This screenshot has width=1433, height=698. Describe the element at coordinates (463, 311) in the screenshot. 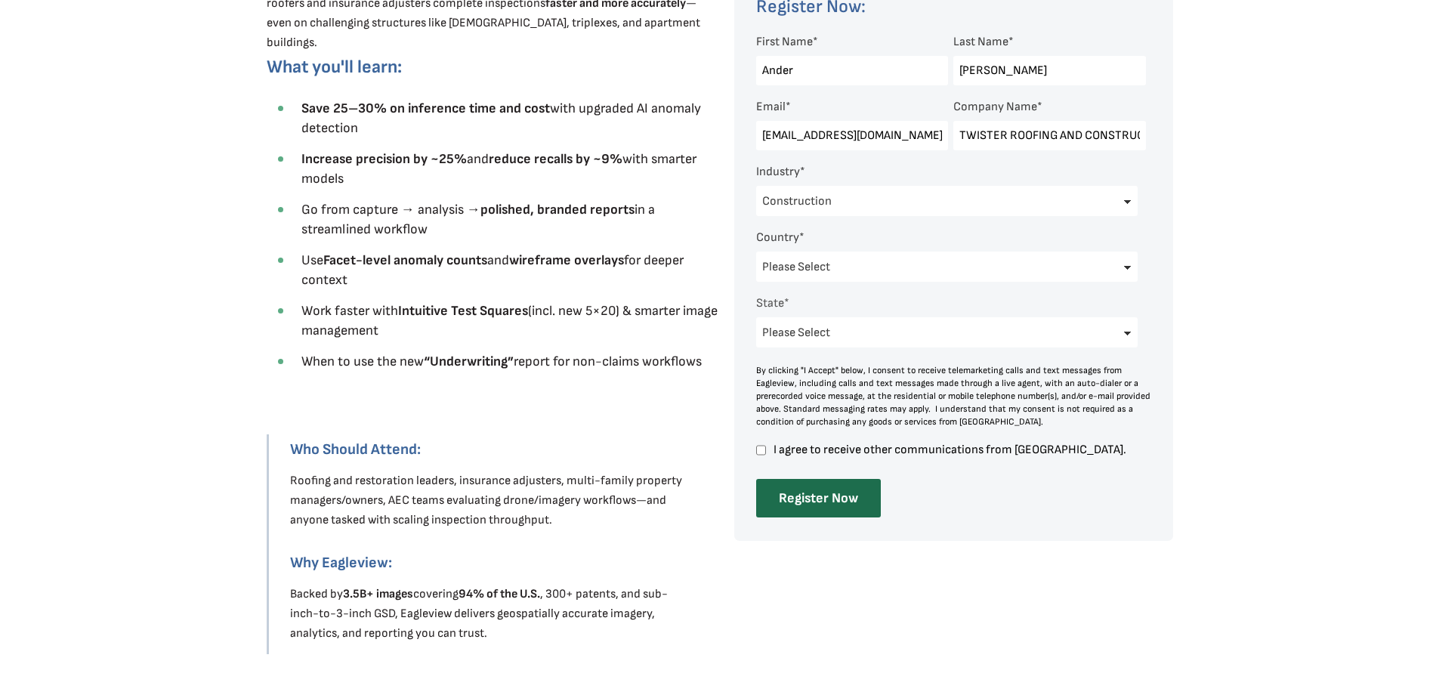

I see `strong: Intuitive Test Squares` at that location.